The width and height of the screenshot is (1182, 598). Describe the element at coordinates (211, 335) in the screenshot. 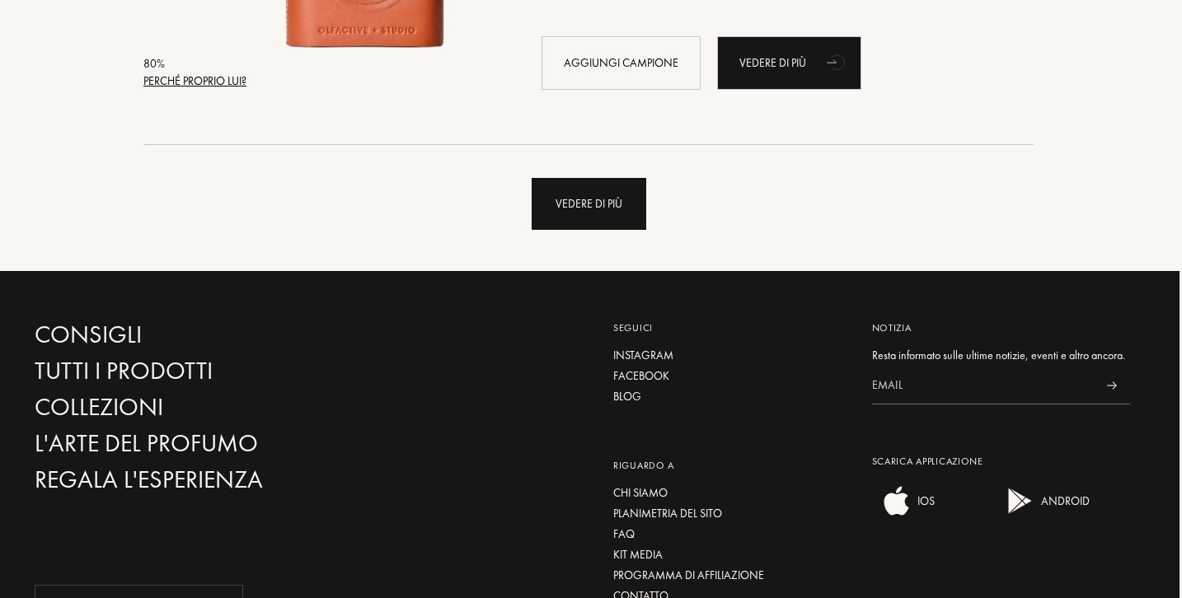

I see `div: Consigli` at that location.